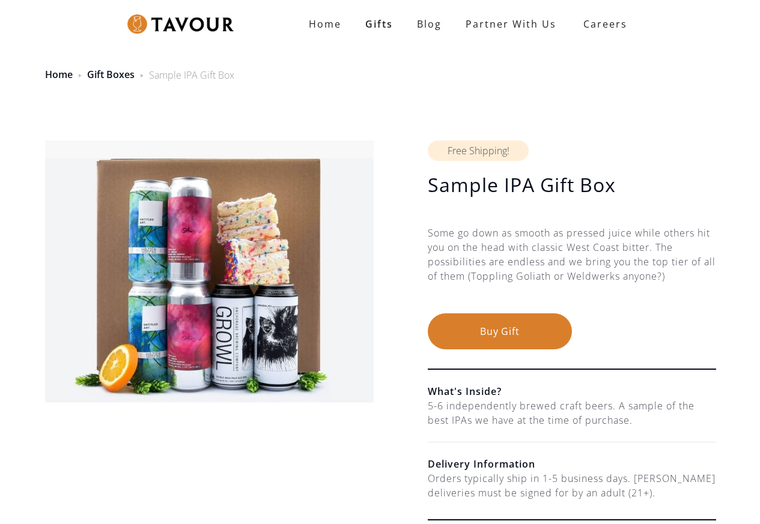 This screenshot has height=524, width=760. Describe the element at coordinates (325, 24) in the screenshot. I see `strong: Home` at that location.